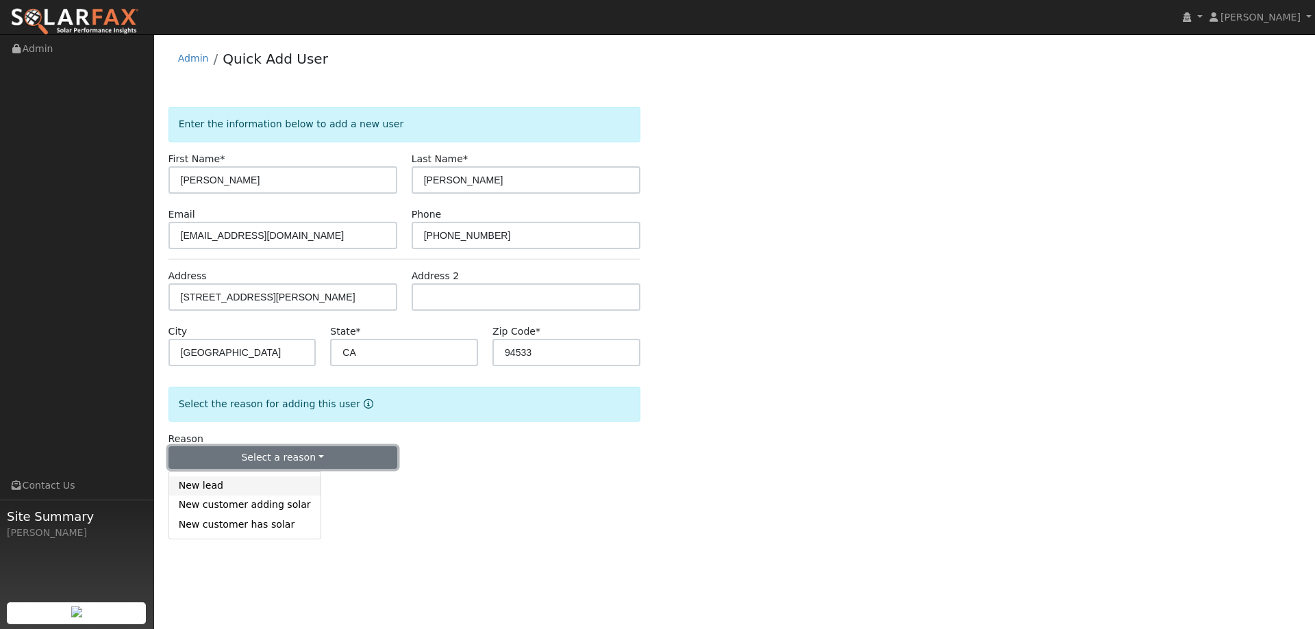  What do you see at coordinates (275, 59) in the screenshot?
I see `a: Quick Add User` at bounding box center [275, 59].